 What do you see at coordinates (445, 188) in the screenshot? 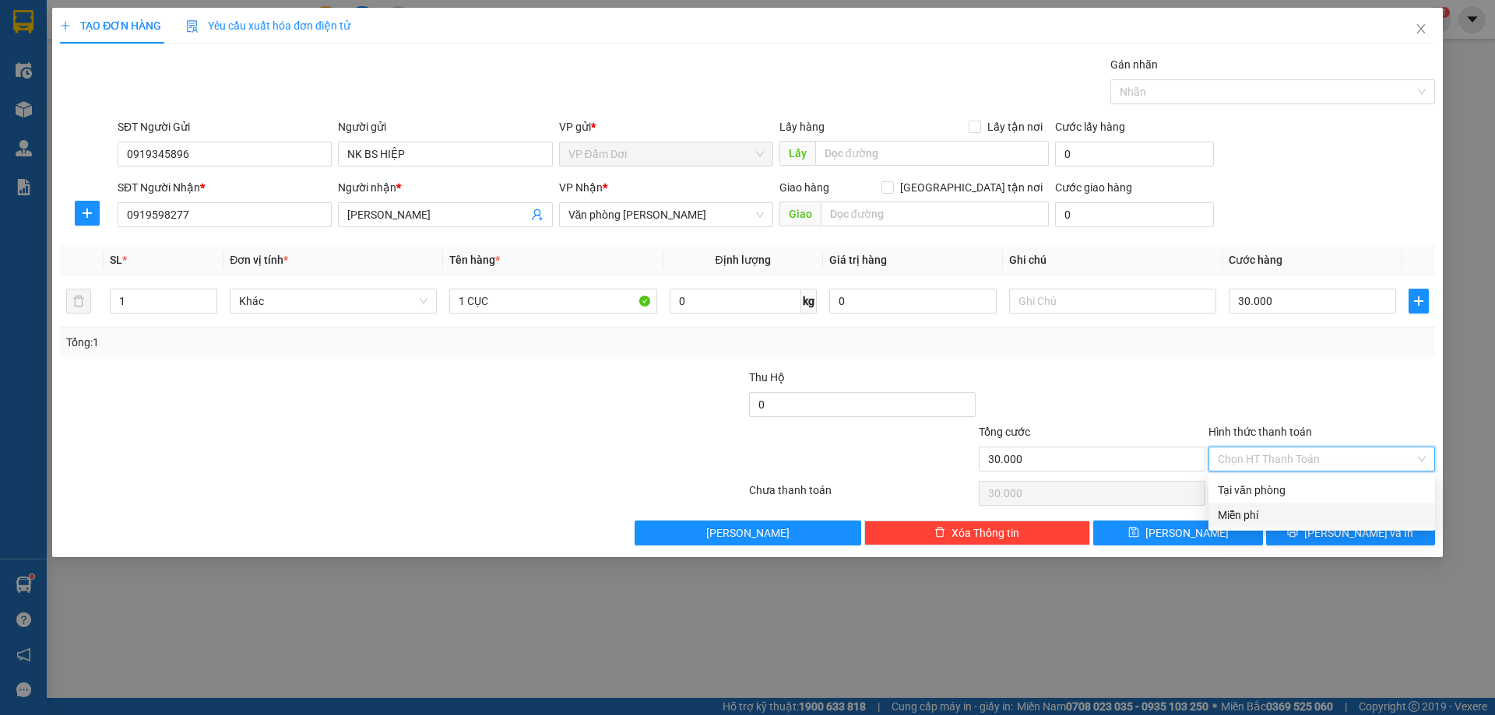
I see `div: Người nhận` at bounding box center [445, 188].